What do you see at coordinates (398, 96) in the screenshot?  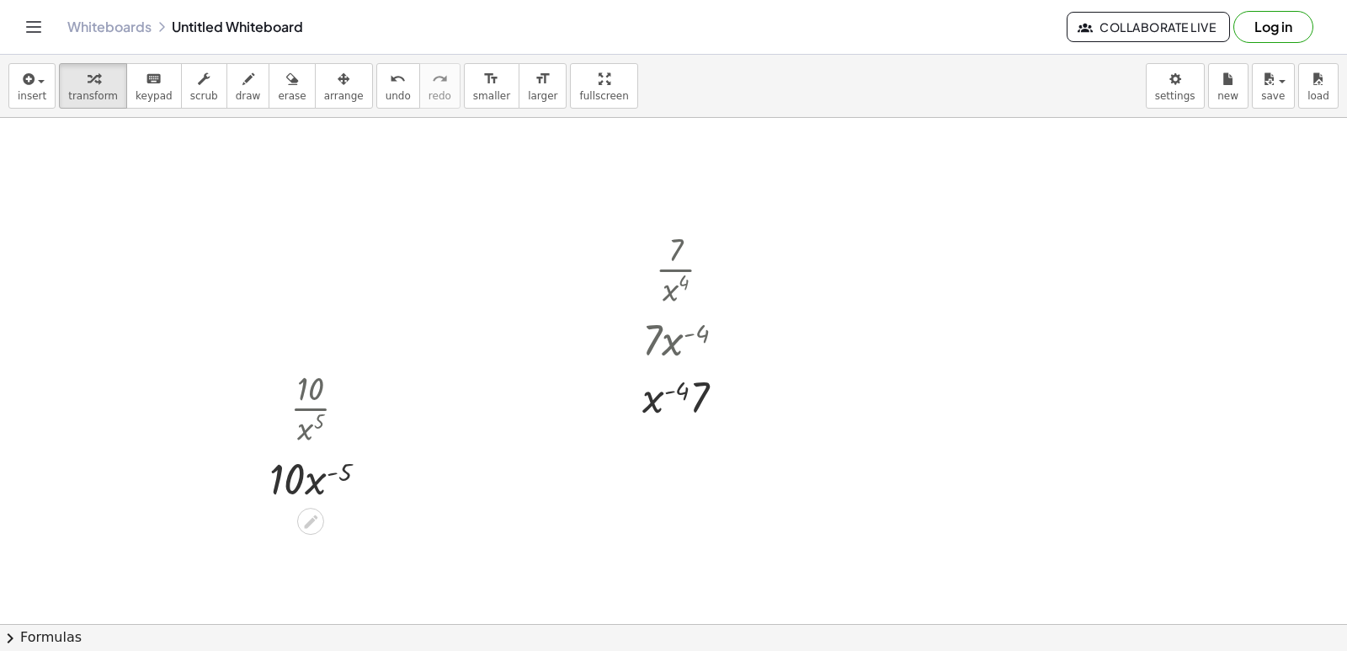 I see `span: undo` at bounding box center [398, 96].